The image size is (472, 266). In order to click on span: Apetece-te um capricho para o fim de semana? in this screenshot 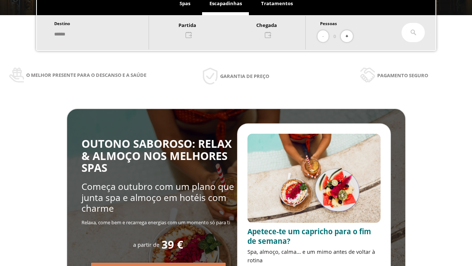, I will do `click(309, 236)`.